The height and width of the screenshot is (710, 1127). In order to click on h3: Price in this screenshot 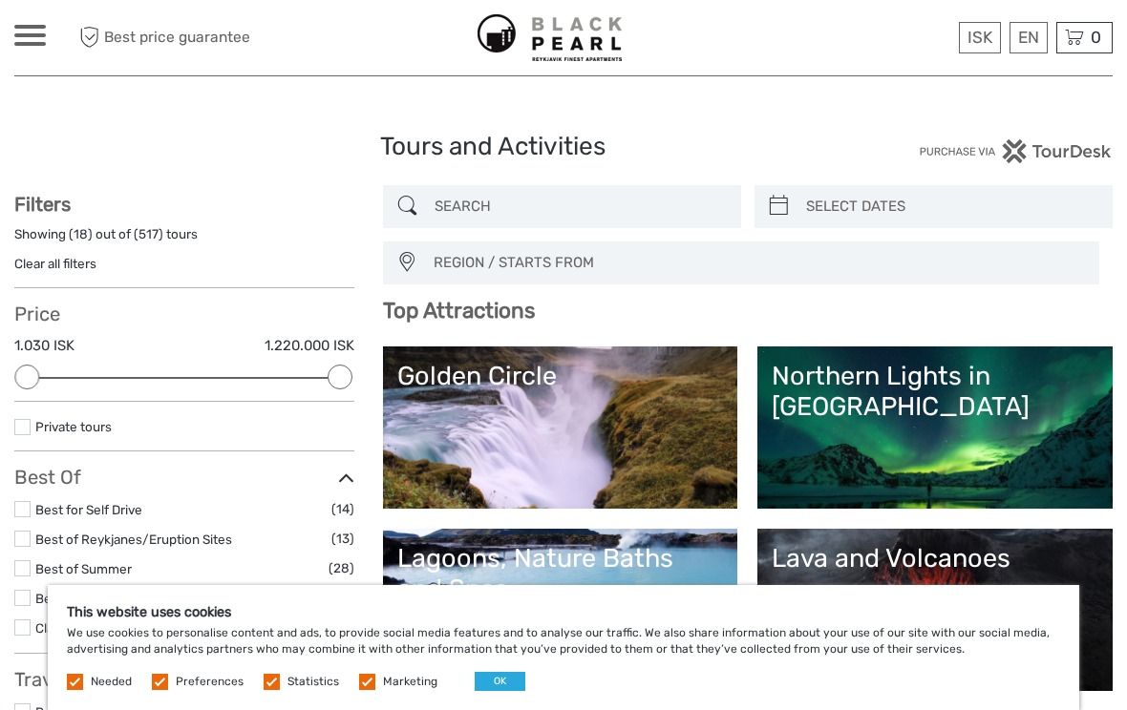, I will do `click(184, 314)`.